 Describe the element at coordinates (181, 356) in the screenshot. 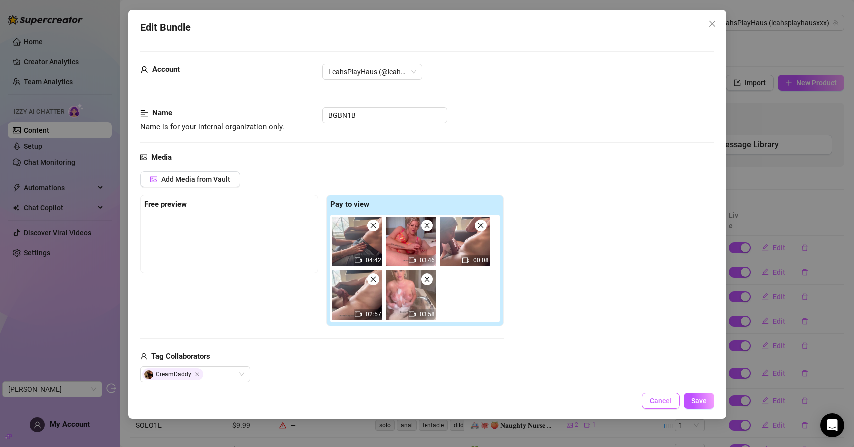

I see `strong: Tag Collaborators` at that location.